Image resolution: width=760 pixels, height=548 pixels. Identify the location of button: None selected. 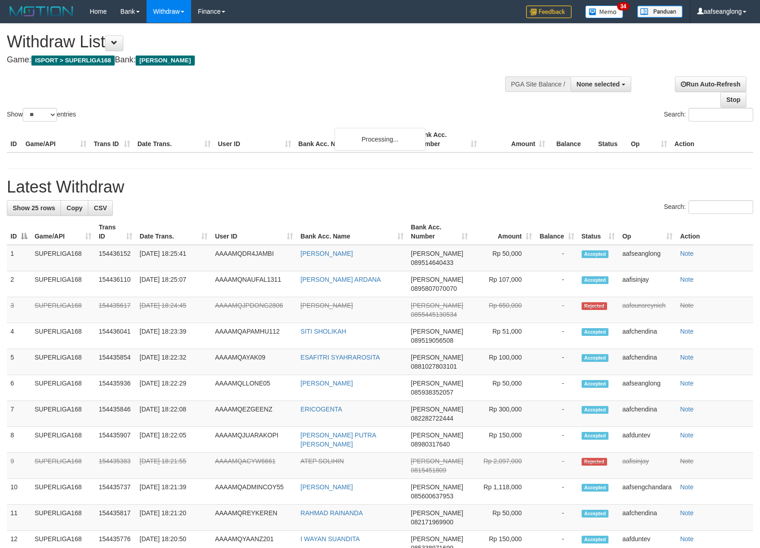
(601, 84).